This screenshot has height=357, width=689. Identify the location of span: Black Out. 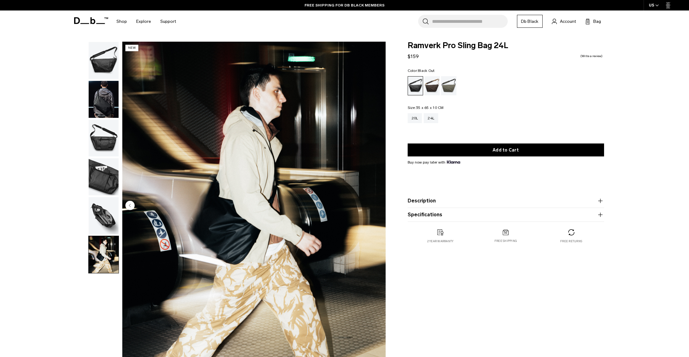
(426, 71).